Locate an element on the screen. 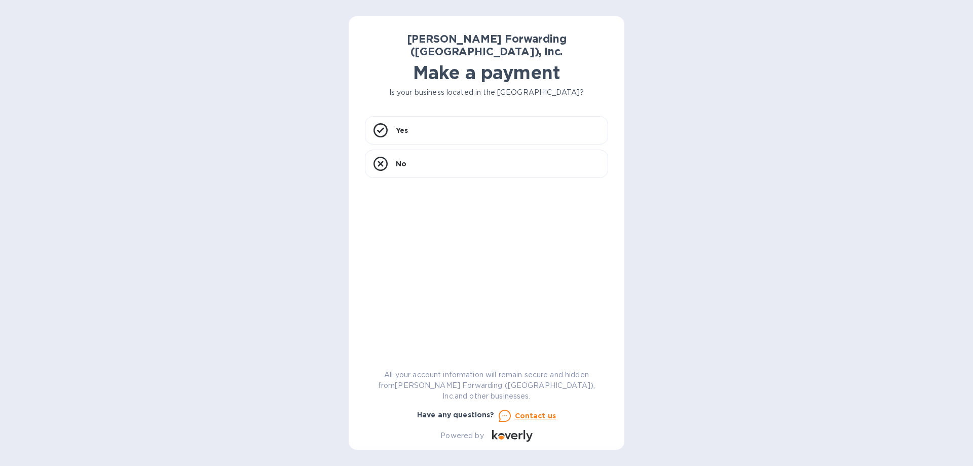 The height and width of the screenshot is (466, 973). p: Powered by is located at coordinates (462, 436).